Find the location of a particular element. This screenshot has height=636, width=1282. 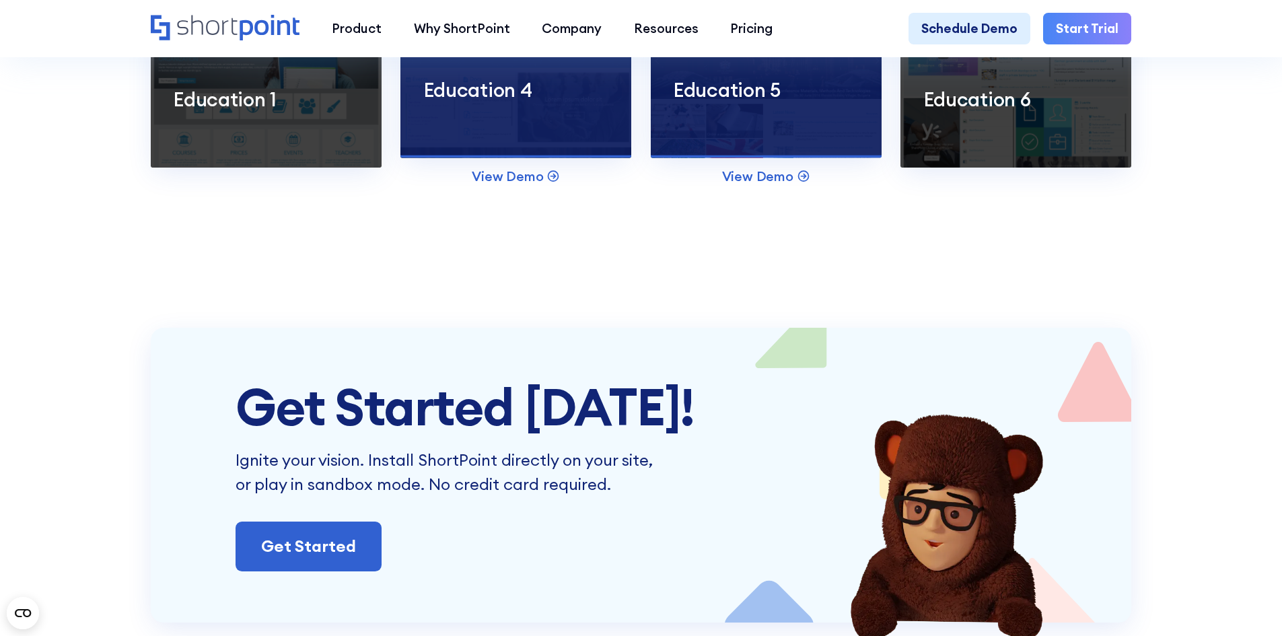

p: Education 6 is located at coordinates (1017, 99).